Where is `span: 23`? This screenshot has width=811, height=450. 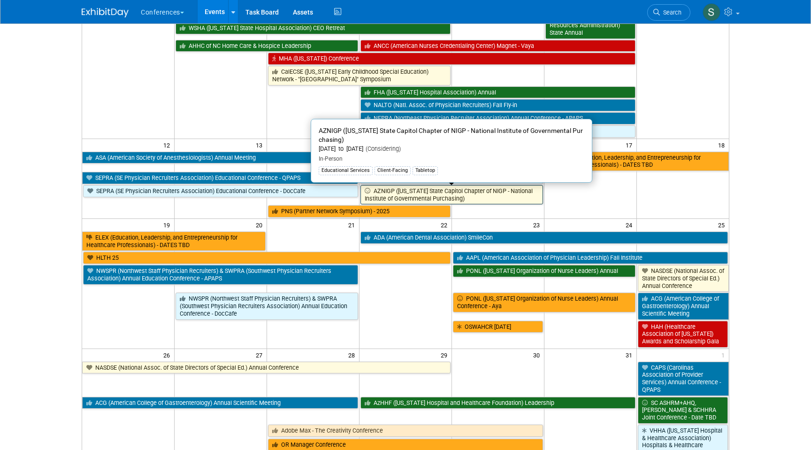
span: 23 is located at coordinates (538, 224).